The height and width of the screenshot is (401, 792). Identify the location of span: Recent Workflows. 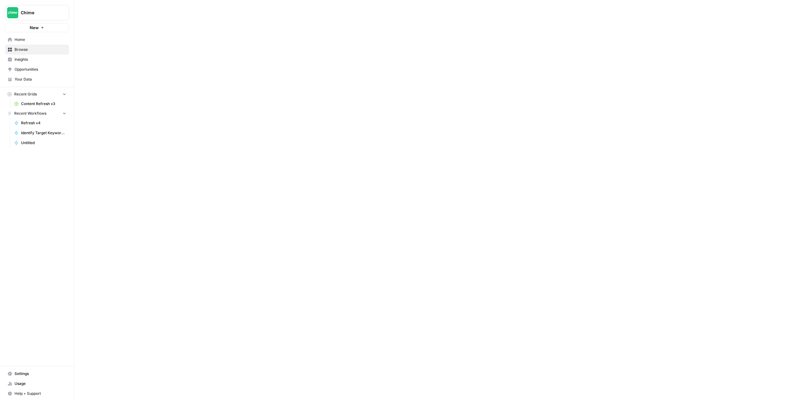
(30, 113).